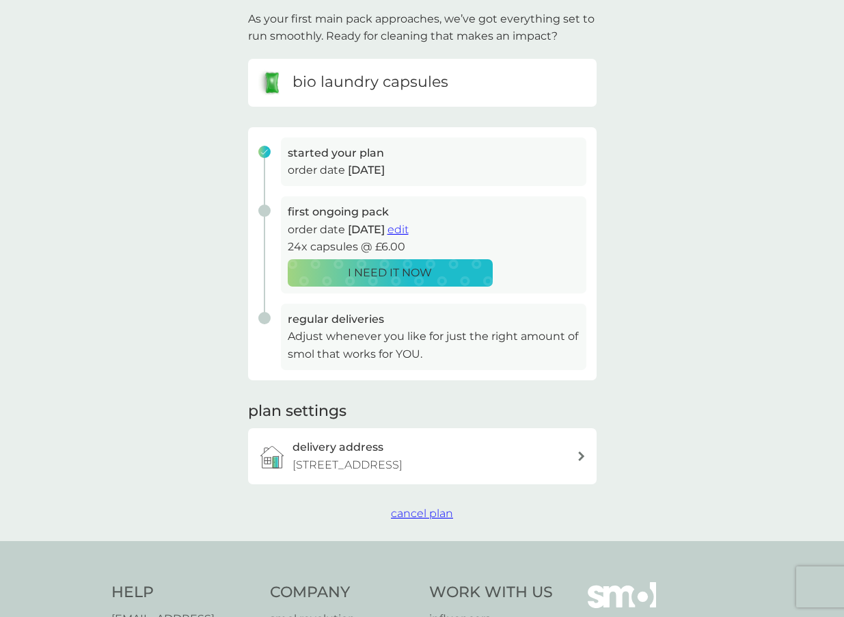  What do you see at coordinates (390, 273) in the screenshot?
I see `p: I NEED IT NOW` at bounding box center [390, 273].